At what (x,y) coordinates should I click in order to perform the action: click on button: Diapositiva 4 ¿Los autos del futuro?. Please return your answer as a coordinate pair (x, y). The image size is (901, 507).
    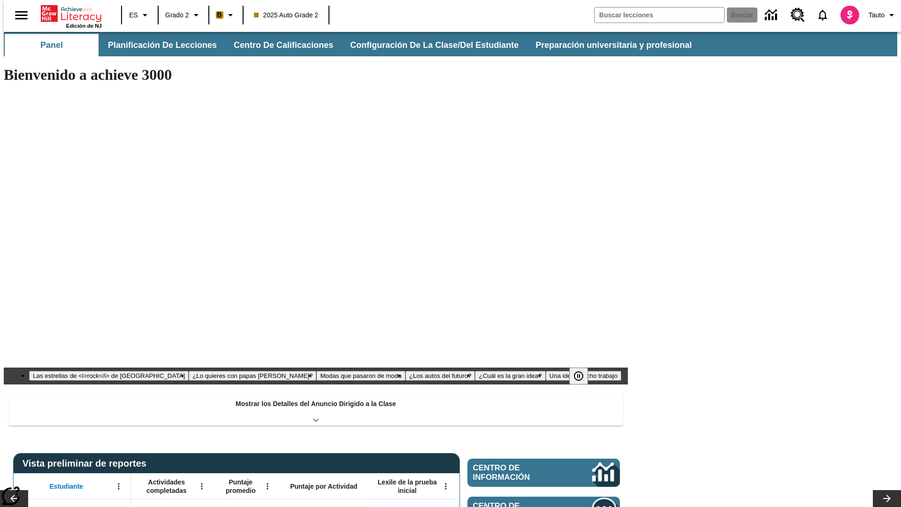
    Looking at the image, I should click on (440, 375).